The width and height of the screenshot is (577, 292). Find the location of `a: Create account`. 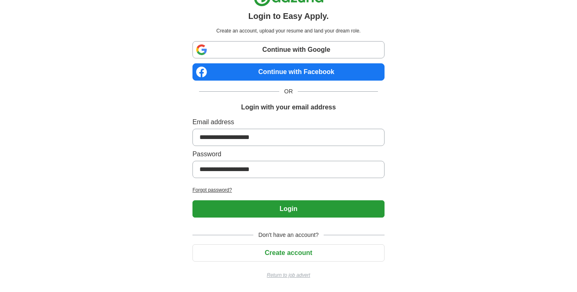

a: Create account is located at coordinates (288, 253).